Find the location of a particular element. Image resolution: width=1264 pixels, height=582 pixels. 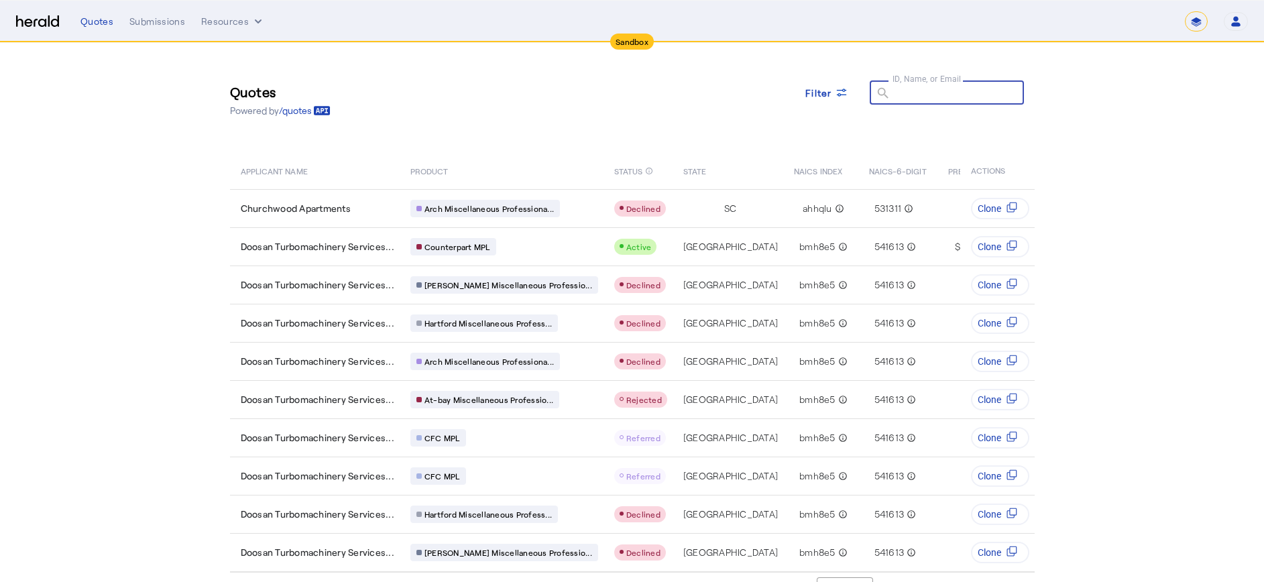

mat-icon: search is located at coordinates (881, 94).